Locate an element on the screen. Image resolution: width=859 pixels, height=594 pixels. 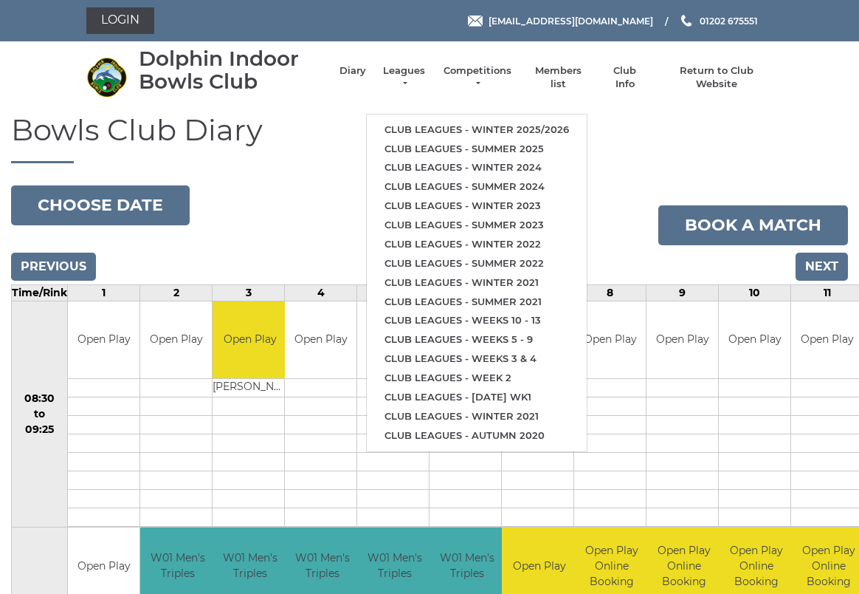
a: Club leagues - Winter 2024 is located at coordinates (477, 168).